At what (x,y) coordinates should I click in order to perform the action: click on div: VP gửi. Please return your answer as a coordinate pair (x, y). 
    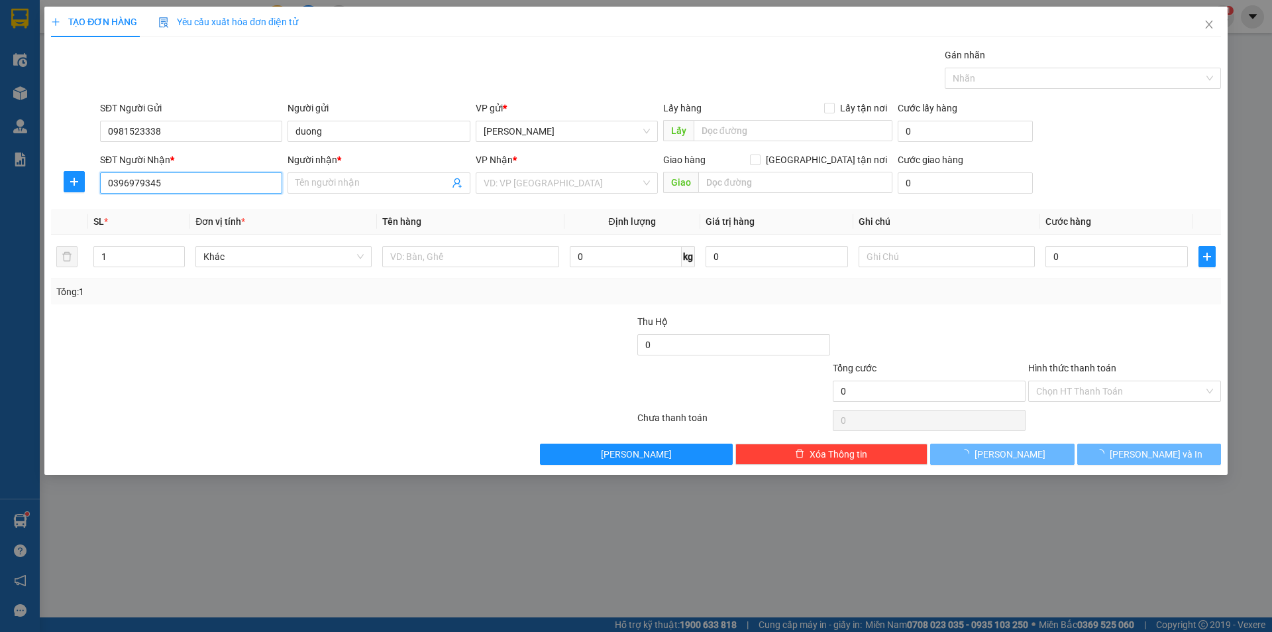
    Looking at the image, I should click on (567, 108).